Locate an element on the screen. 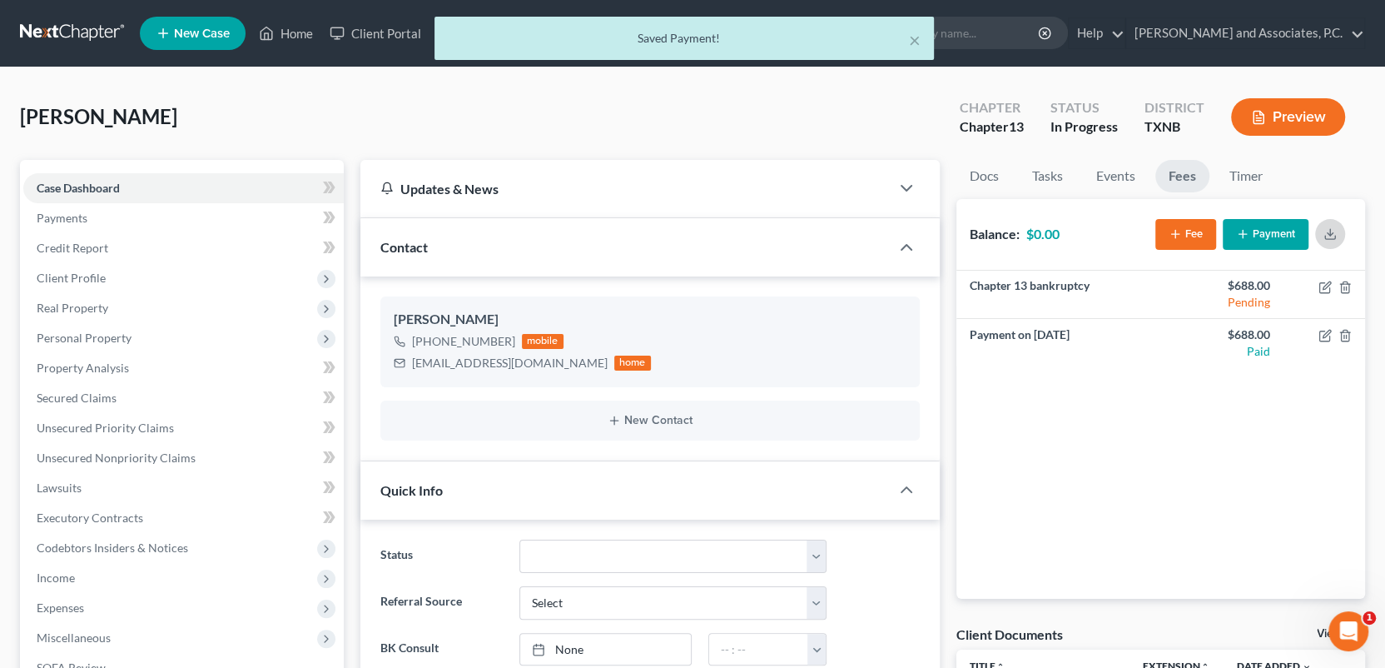 Image resolution: width=1385 pixels, height=668 pixels. a: Events is located at coordinates (1115, 176).